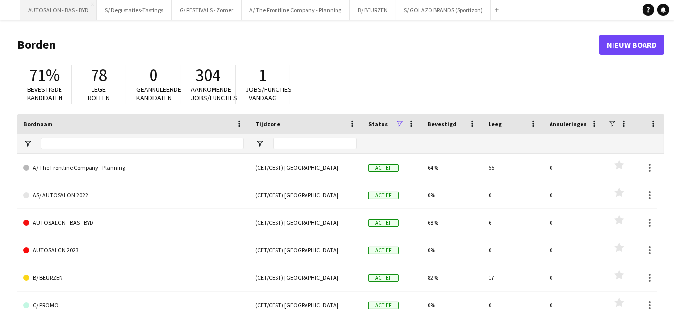  Describe the element at coordinates (495, 124) in the screenshot. I see `span: Leeg` at that location.